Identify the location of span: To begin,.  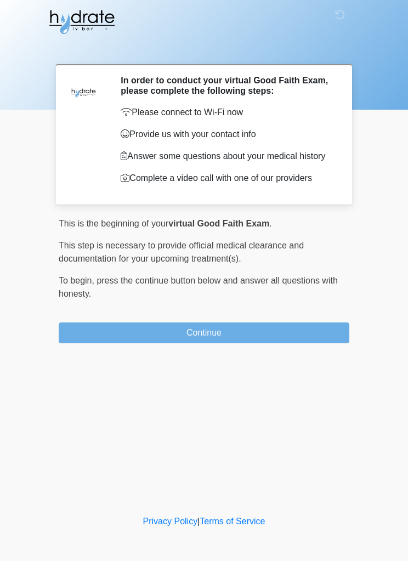
(77, 280).